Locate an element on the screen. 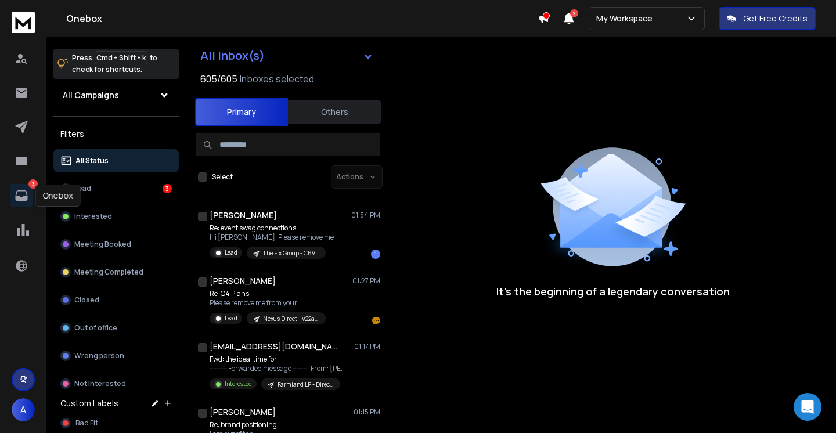 The height and width of the screenshot is (433, 836). p: Re: Q4 Plans is located at coordinates (268, 294).